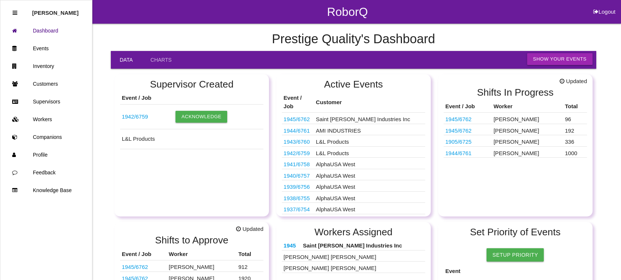 Image resolution: width=621 pixels, height=280 pixels. Describe the element at coordinates (298, 141) in the screenshot. I see `td: 68545120AD/121AD (537369 537371)` at that location.